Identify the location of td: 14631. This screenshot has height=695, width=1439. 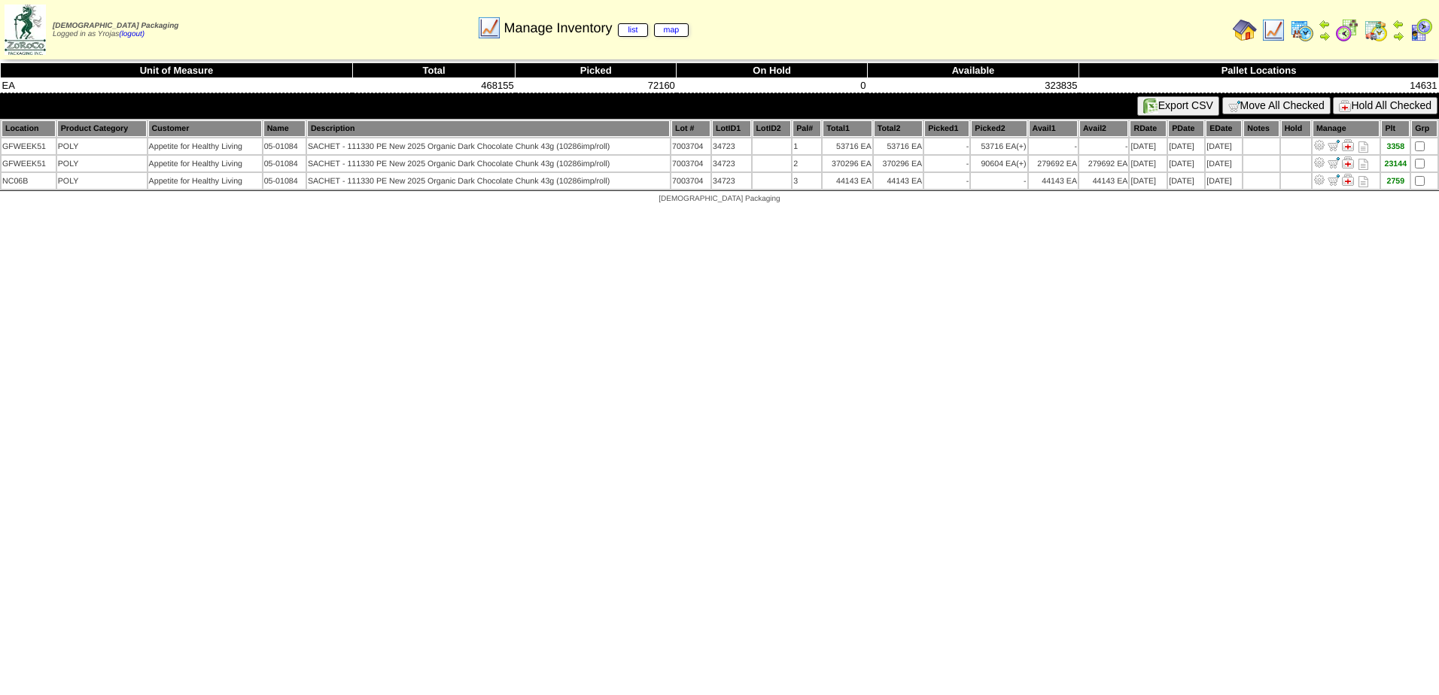
(1259, 86).